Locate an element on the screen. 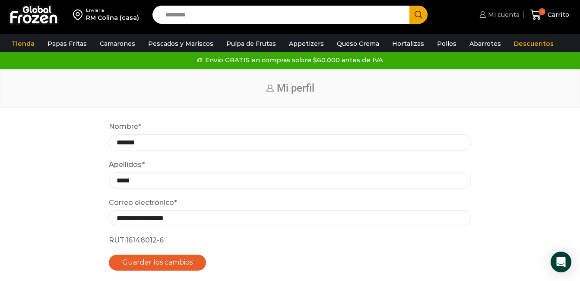 The height and width of the screenshot is (281, 580). div: Open Intercom Messenger is located at coordinates (561, 262).